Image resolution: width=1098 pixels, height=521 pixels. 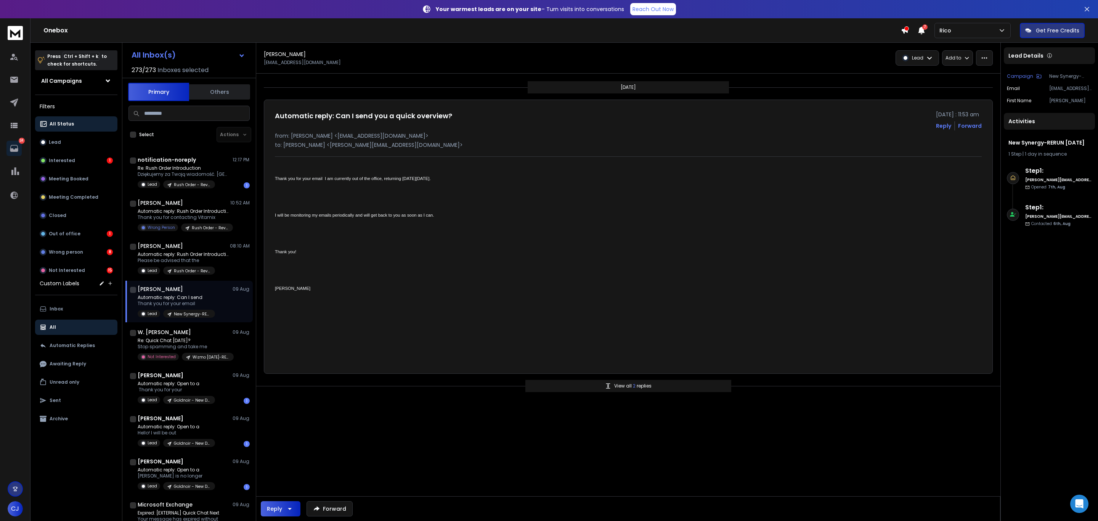 What do you see at coordinates (144, 70) in the screenshot?
I see `span: 273 / 273` at bounding box center [144, 70].